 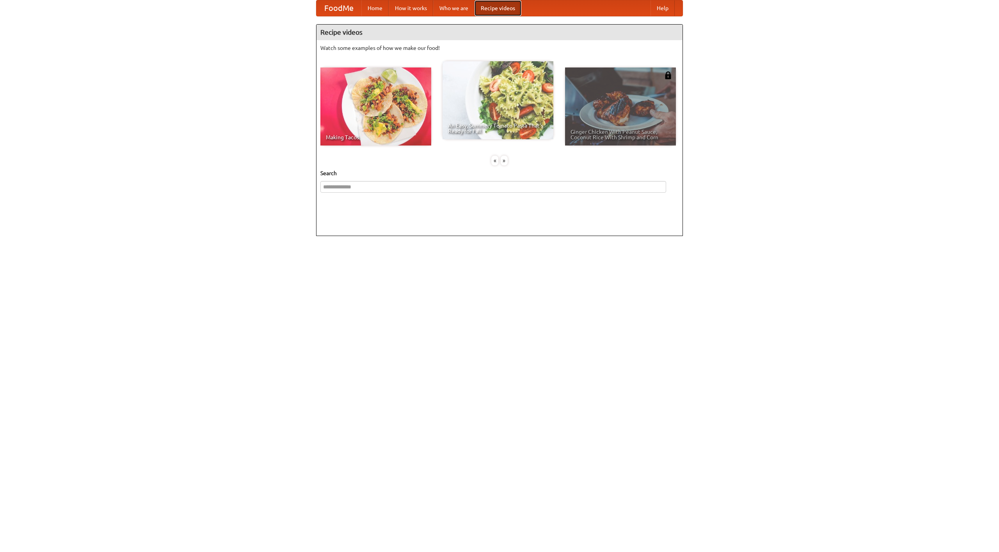 What do you see at coordinates (411, 8) in the screenshot?
I see `a: How it works` at bounding box center [411, 8].